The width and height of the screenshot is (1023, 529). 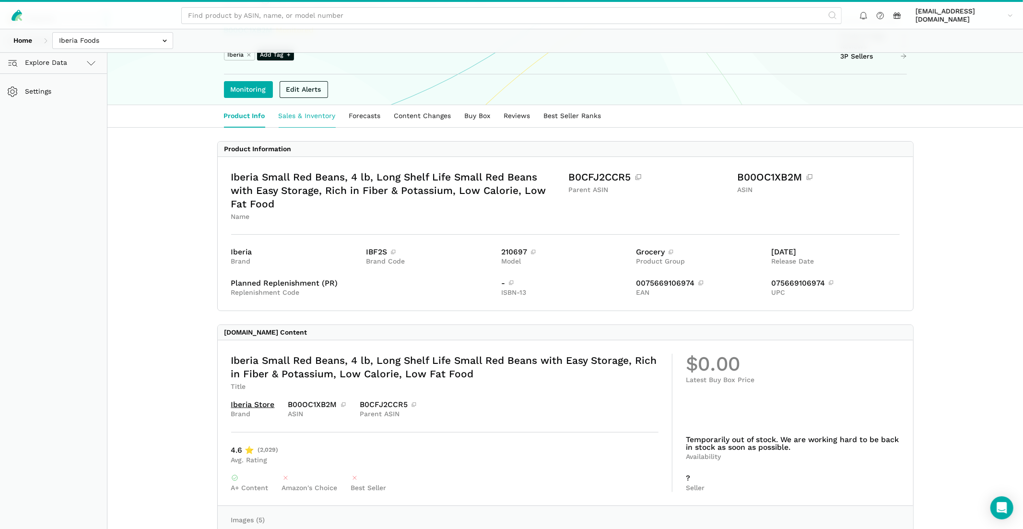 I want to click on span: Add Tag, so click(x=275, y=55).